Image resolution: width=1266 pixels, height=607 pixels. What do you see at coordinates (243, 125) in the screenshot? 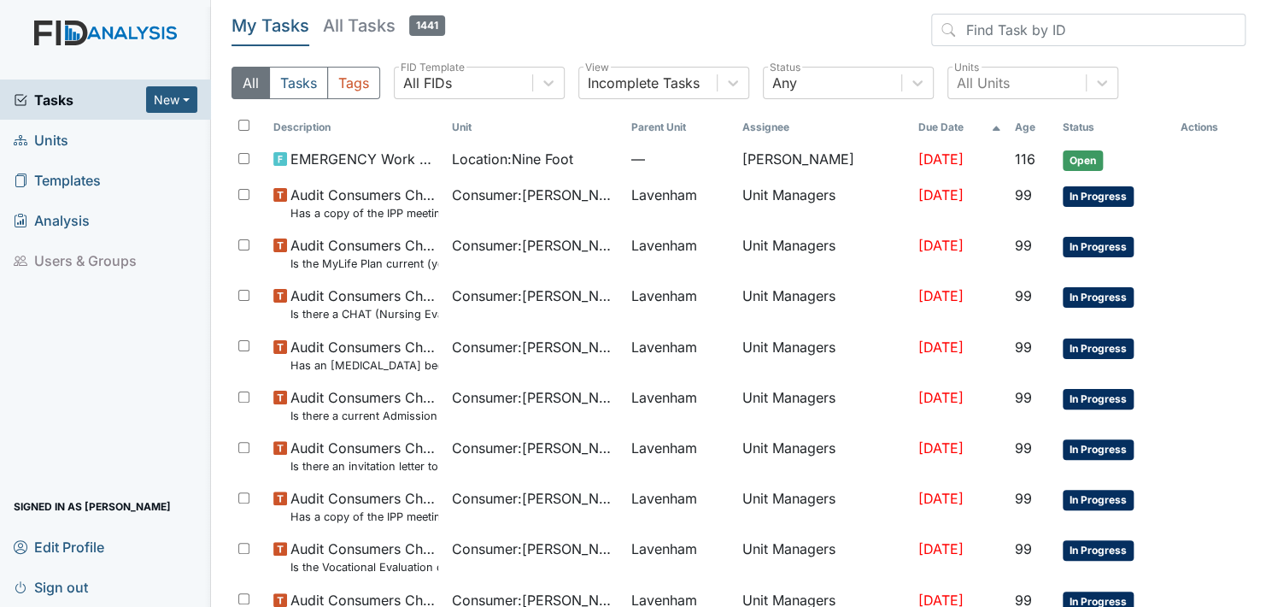
I see `input: Toggle All Rows Selected` at bounding box center [243, 125].